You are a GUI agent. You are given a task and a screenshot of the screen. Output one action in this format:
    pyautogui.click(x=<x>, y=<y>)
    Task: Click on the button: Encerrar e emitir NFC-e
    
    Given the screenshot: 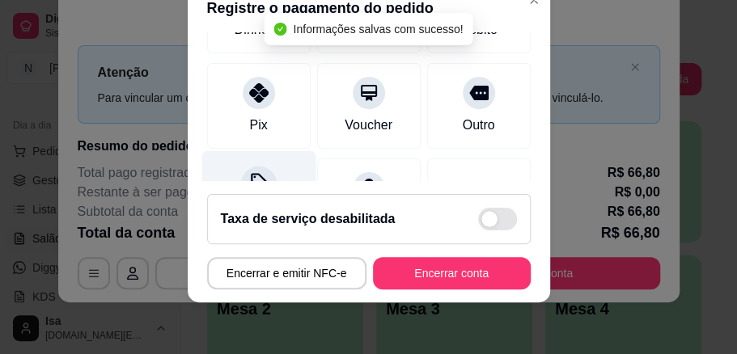 What is the action you would take?
    pyautogui.click(x=286, y=274)
    